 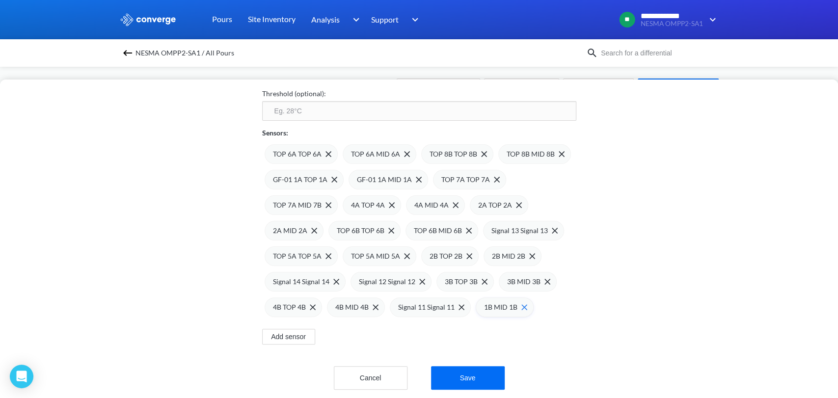 What do you see at coordinates (446, 256) in the screenshot?
I see `span: 2B TOP 2B` at bounding box center [446, 256].